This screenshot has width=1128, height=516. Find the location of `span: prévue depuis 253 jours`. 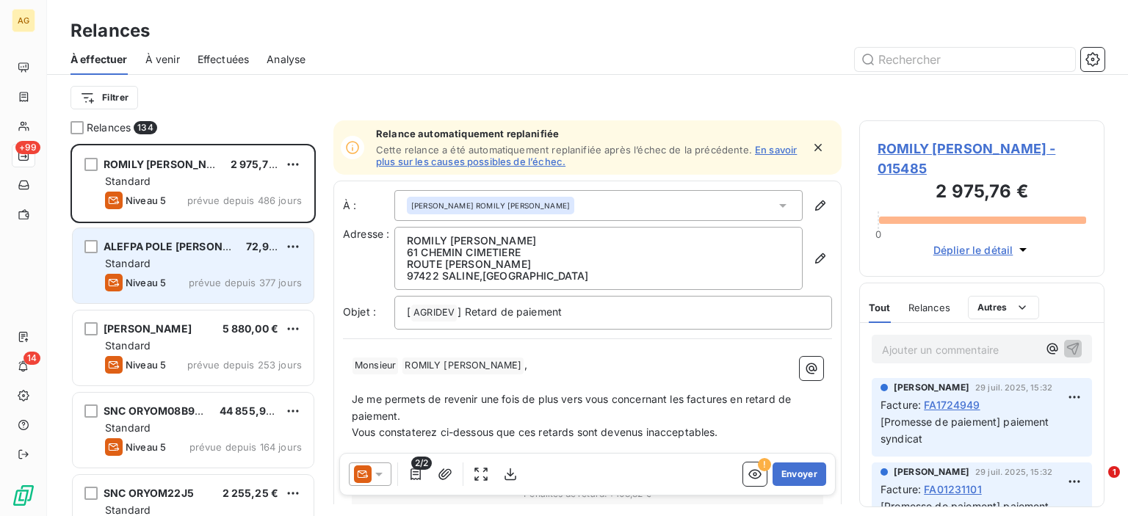

span: prévue depuis 253 jours is located at coordinates (245, 365).